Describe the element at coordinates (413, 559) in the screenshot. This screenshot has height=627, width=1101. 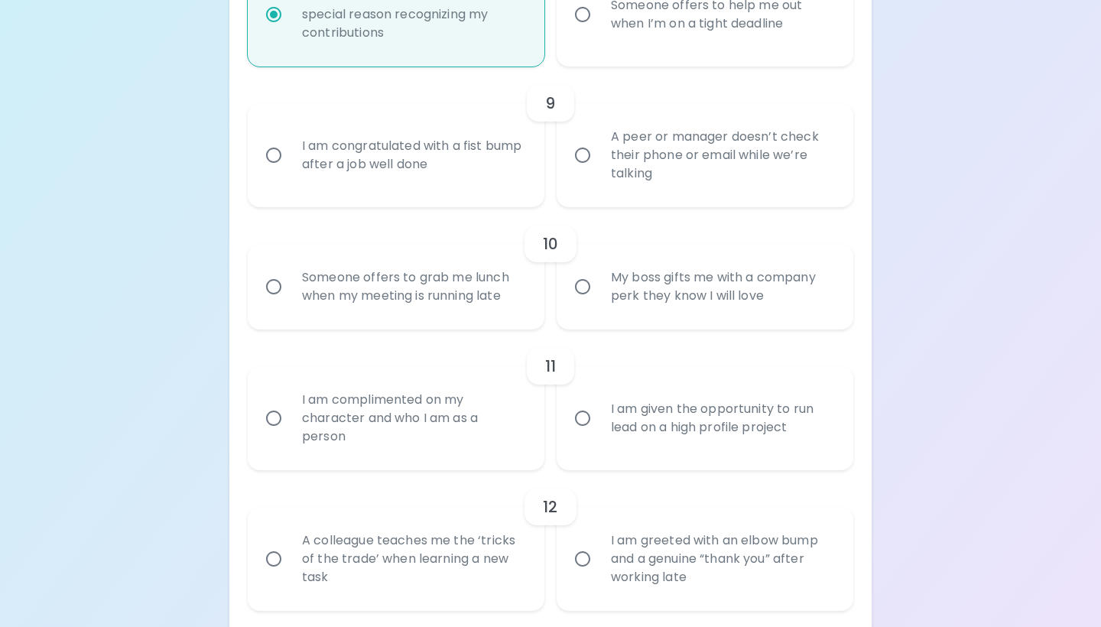
I see `div: A colleague teaches me the ‘tricks of the trade’ when learning a new task` at that location.